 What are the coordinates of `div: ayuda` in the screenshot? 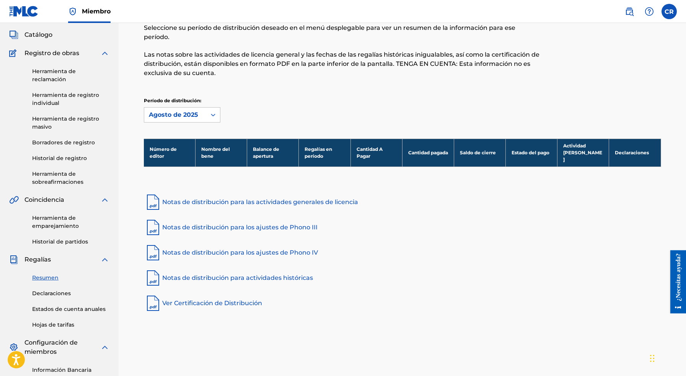 It's located at (650, 11).